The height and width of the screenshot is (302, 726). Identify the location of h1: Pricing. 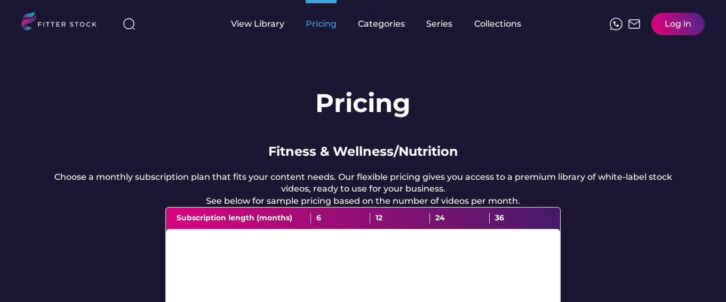
(363, 103).